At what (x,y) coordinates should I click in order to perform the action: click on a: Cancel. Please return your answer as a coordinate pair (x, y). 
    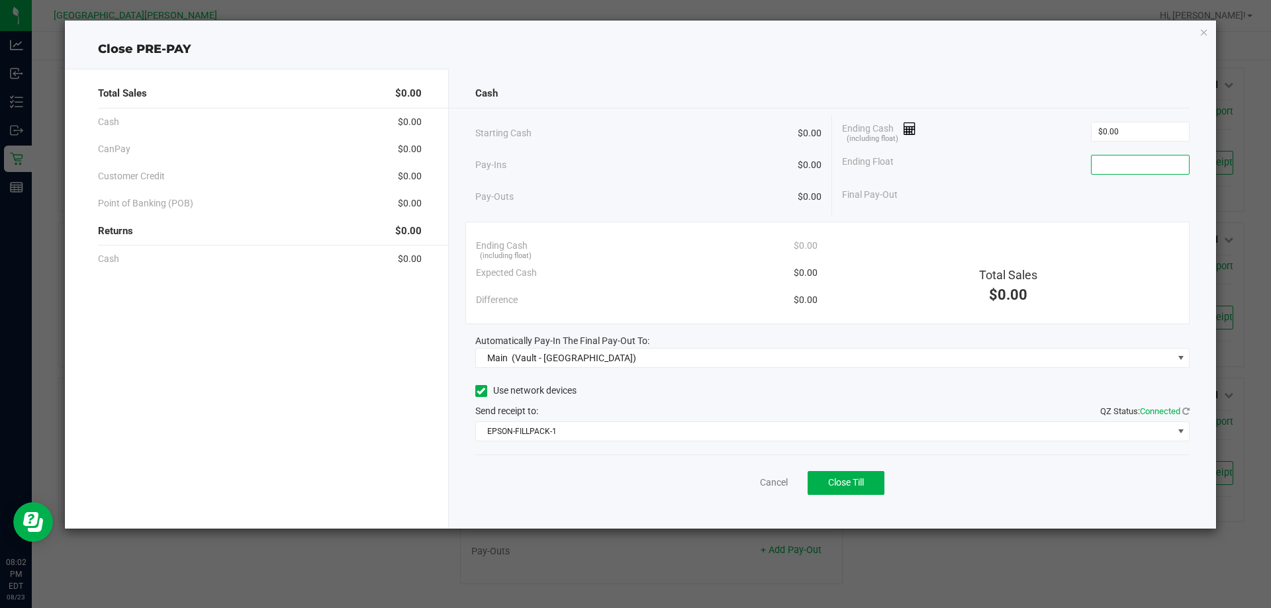
    Looking at the image, I should click on (774, 483).